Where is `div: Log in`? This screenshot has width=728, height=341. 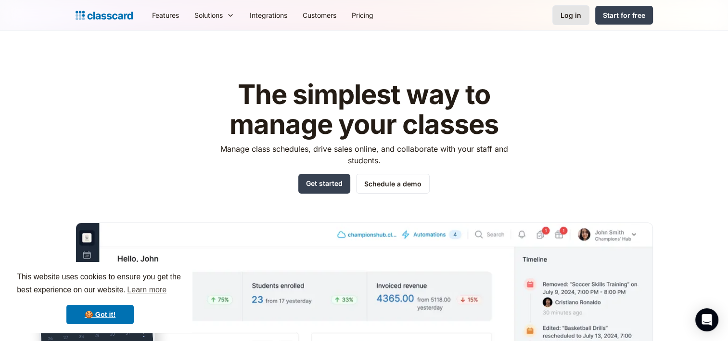 div: Log in is located at coordinates (571, 15).